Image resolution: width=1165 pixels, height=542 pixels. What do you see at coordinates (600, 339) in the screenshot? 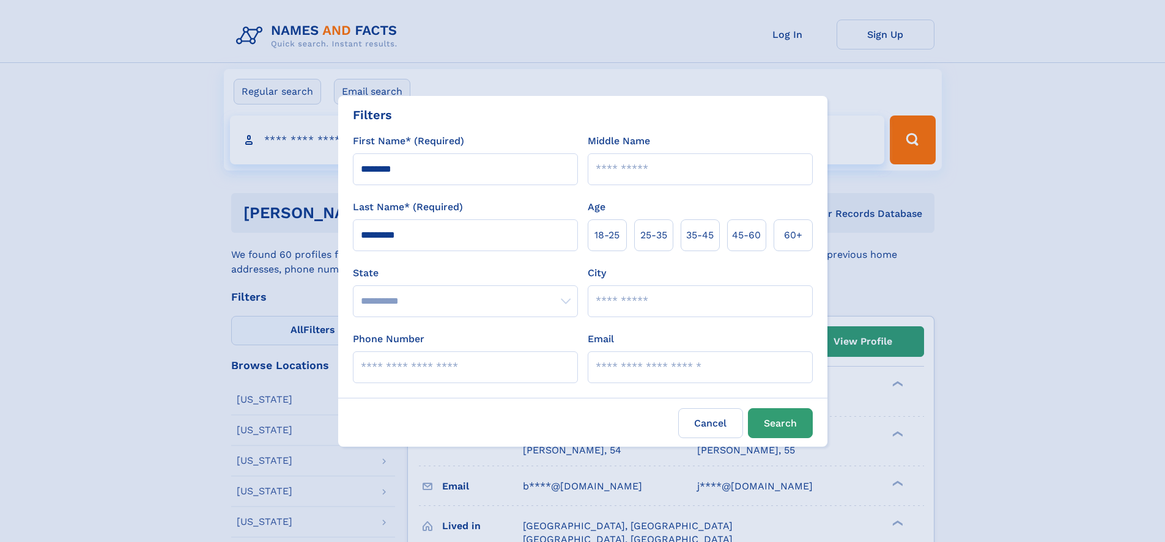
I see `label: Email` at bounding box center [600, 339].